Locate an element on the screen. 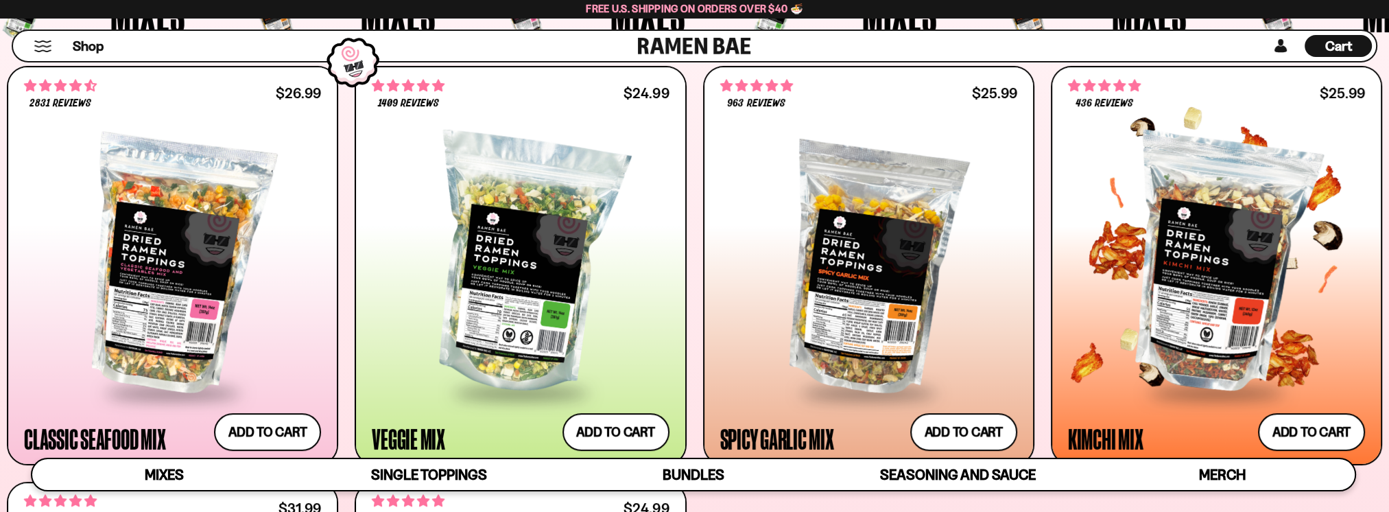  span: Mixes is located at coordinates (164, 474).